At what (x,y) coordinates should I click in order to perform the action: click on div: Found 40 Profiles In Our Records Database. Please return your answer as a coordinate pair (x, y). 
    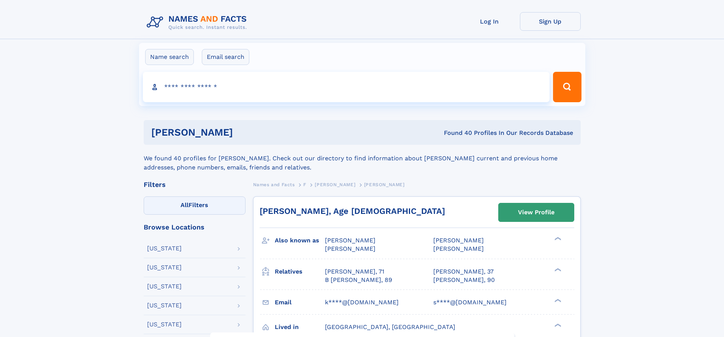
    Looking at the image, I should click on (456, 133).